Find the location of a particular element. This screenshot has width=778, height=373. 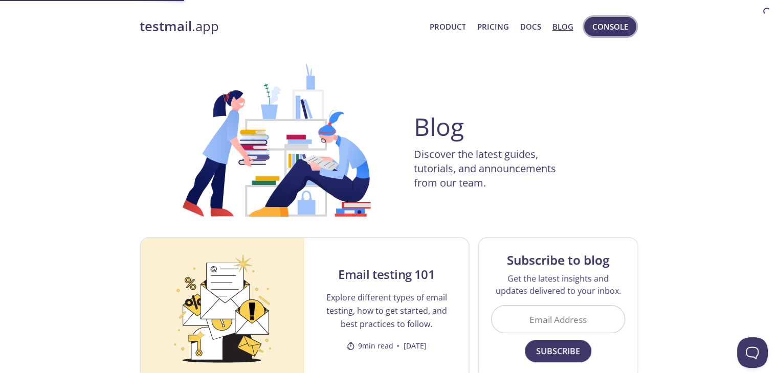

img: BLOG-HEADER is located at coordinates (277, 140).